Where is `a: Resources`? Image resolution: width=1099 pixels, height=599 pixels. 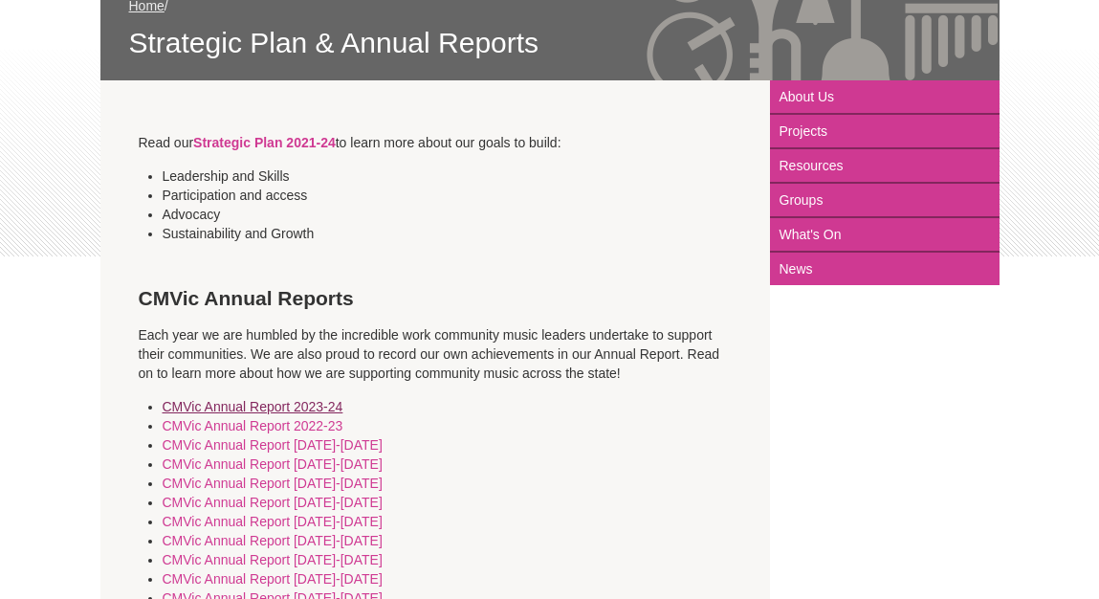 a: Resources is located at coordinates (885, 166).